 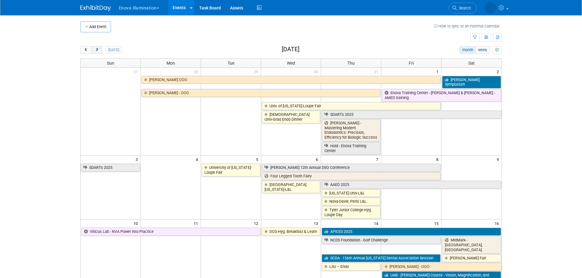 I want to click on span: 2, so click(x=499, y=71).